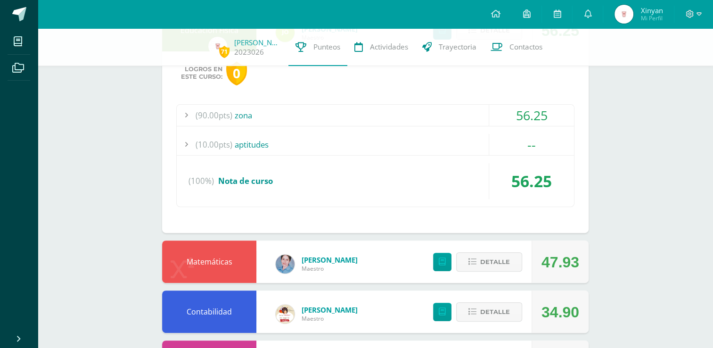  I want to click on a: 2023026, so click(249, 52).